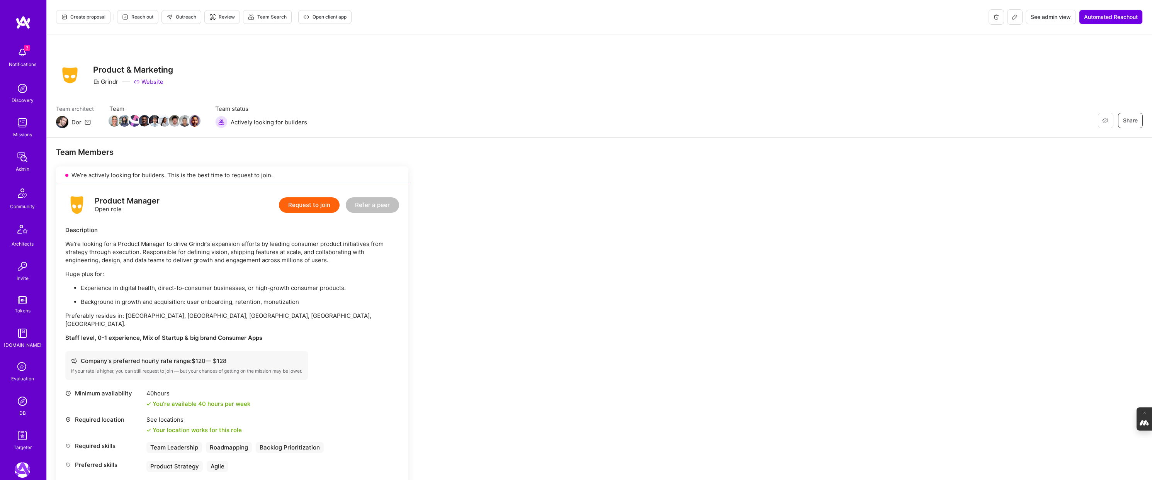 The height and width of the screenshot is (480, 1152). Describe the element at coordinates (148, 82) in the screenshot. I see `a: Website` at that location.